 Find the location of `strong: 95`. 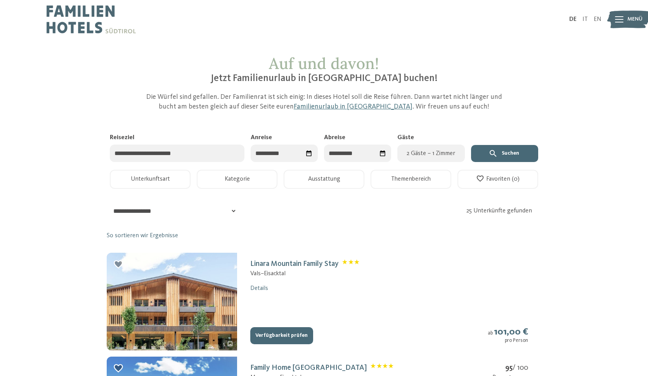

strong: 95 is located at coordinates (509, 368).